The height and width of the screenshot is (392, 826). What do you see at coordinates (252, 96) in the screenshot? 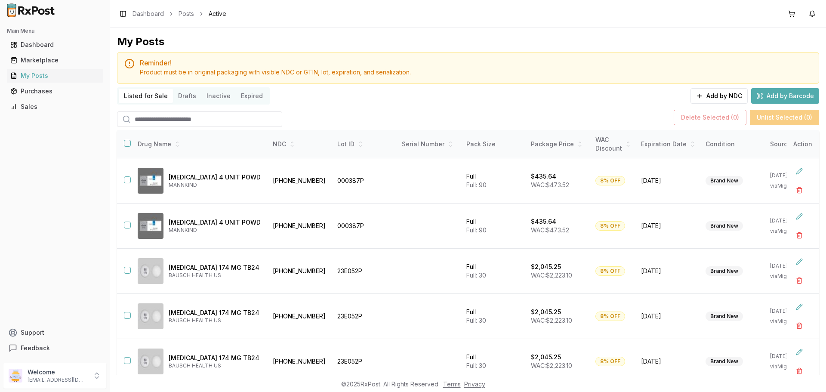
I see `button: Expired` at bounding box center [252, 96].